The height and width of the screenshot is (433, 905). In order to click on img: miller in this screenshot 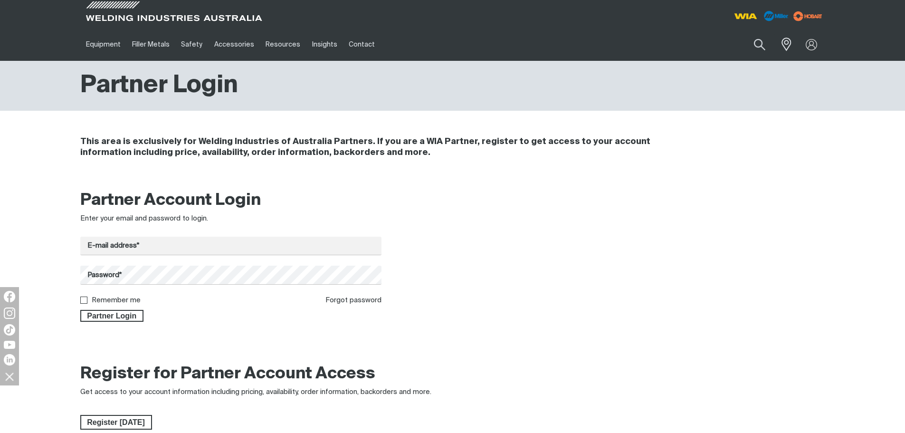, I will do `click(808, 16)`.